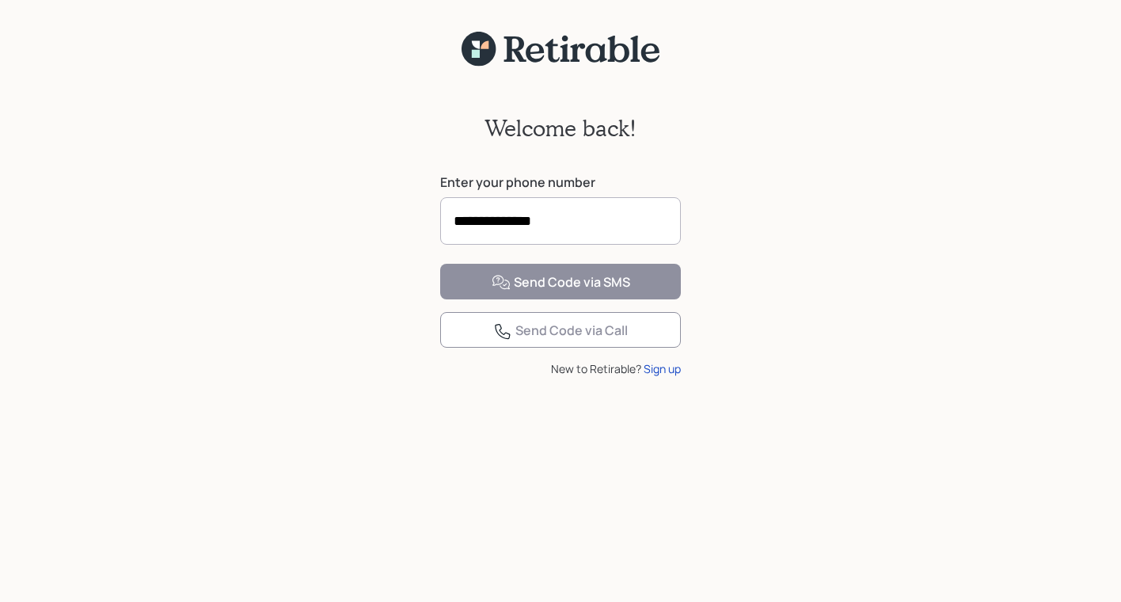 The height and width of the screenshot is (602, 1121). Describe the element at coordinates (561, 283) in the screenshot. I see `div: Send Code via SMS` at that location.